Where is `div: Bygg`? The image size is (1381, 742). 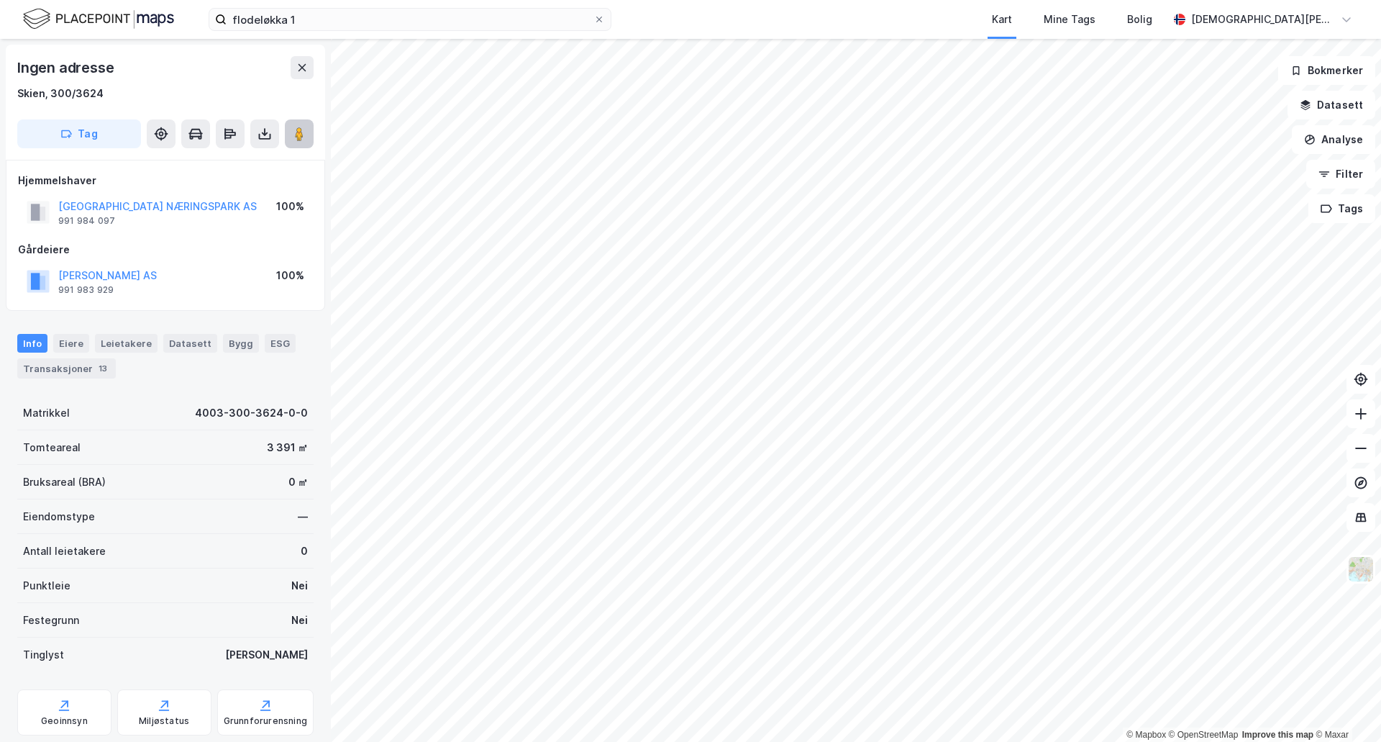 div: Bygg is located at coordinates (241, 343).